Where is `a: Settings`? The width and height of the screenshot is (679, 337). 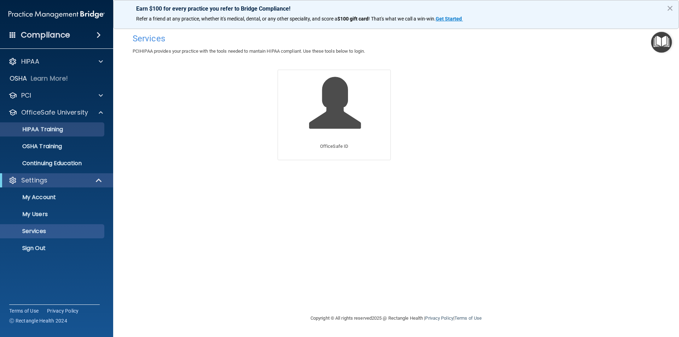
a: Settings is located at coordinates (56, 180).